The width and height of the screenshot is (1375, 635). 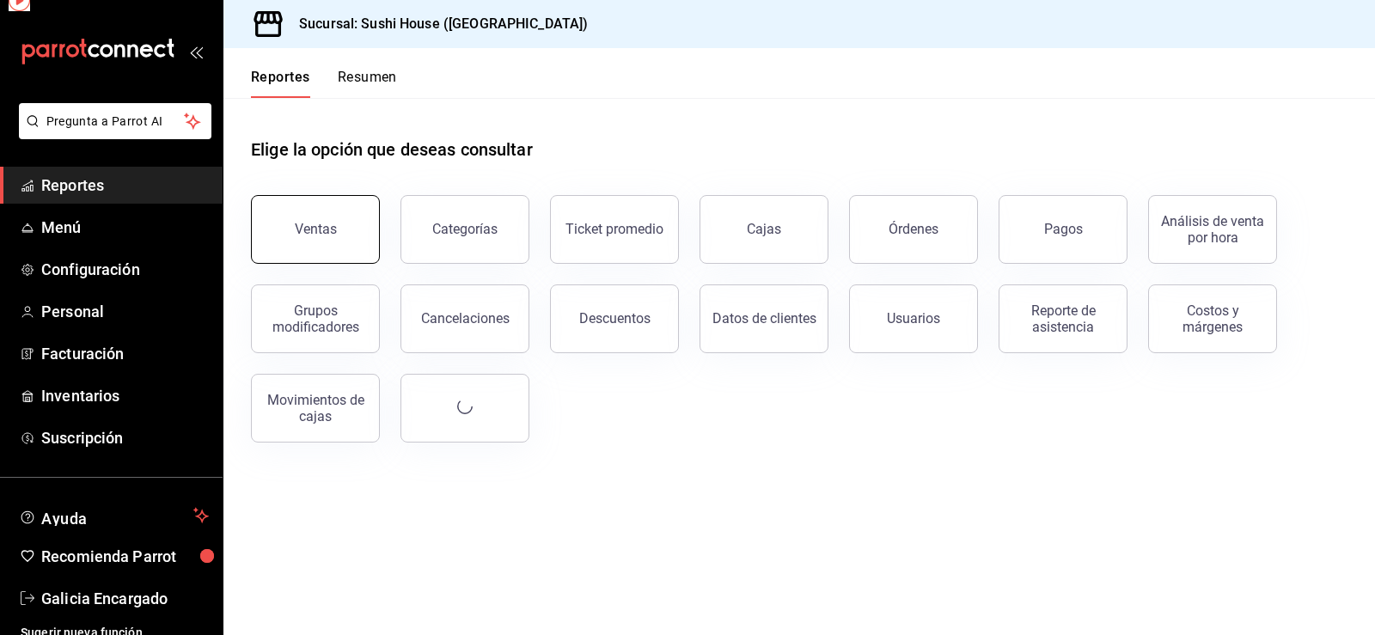 I want to click on button: open_drawer_menu, so click(x=196, y=52).